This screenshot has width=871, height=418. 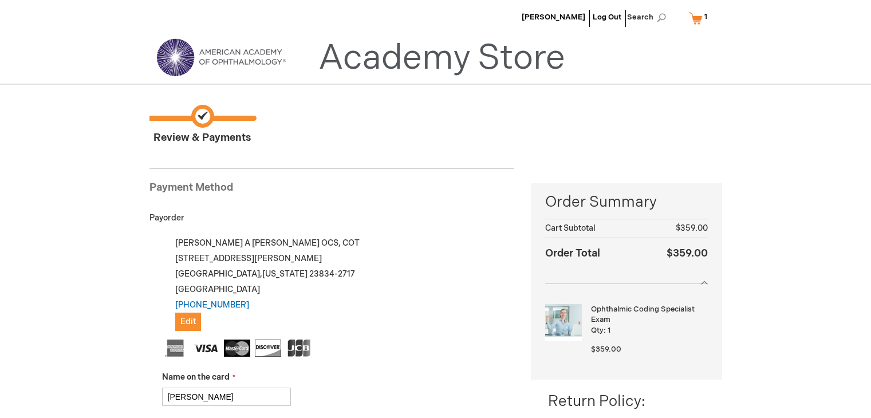 I want to click on a: Academy Store, so click(x=442, y=58).